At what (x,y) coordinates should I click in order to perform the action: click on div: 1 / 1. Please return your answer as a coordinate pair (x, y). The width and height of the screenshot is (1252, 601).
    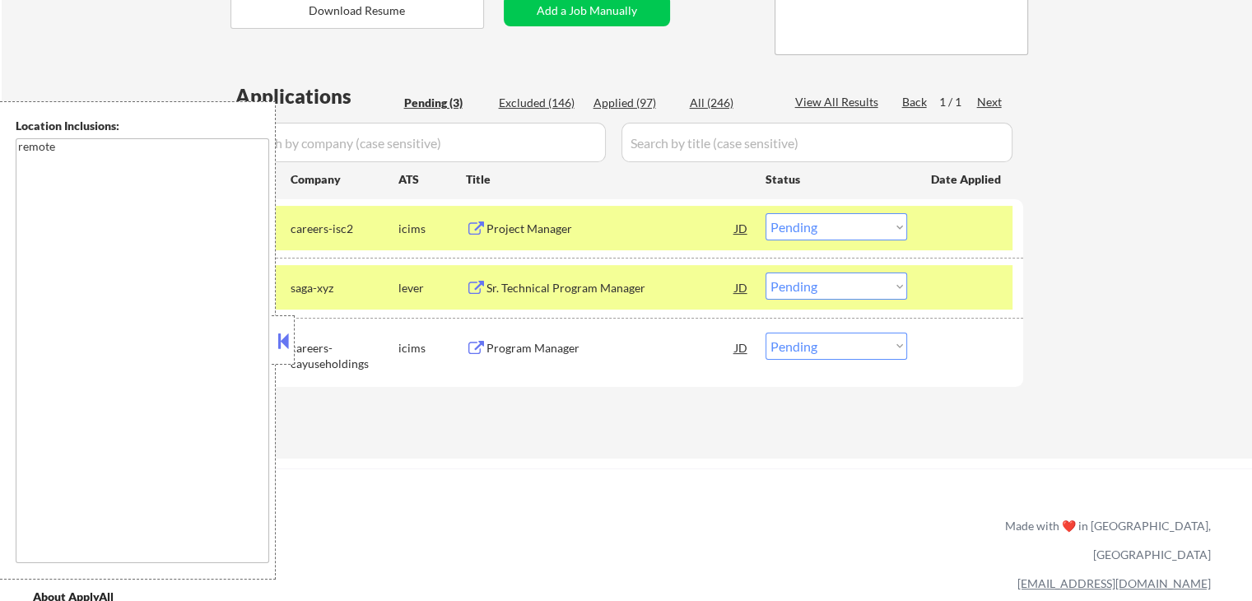
    Looking at the image, I should click on (958, 102).